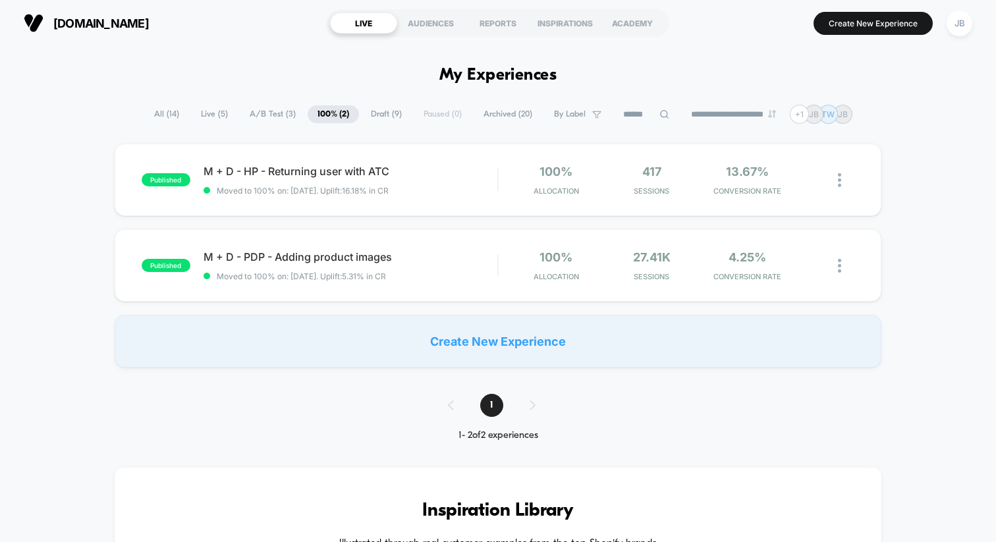  Describe the element at coordinates (508, 114) in the screenshot. I see `span: Archived ( 20 )` at that location.